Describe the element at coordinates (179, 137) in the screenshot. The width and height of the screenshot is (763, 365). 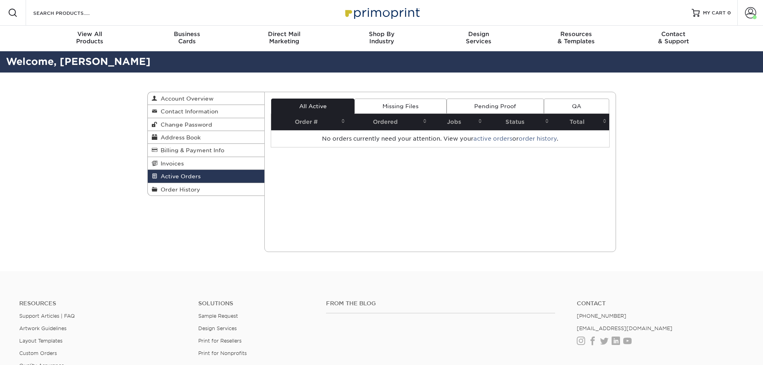
I see `span: Address Book` at that location.